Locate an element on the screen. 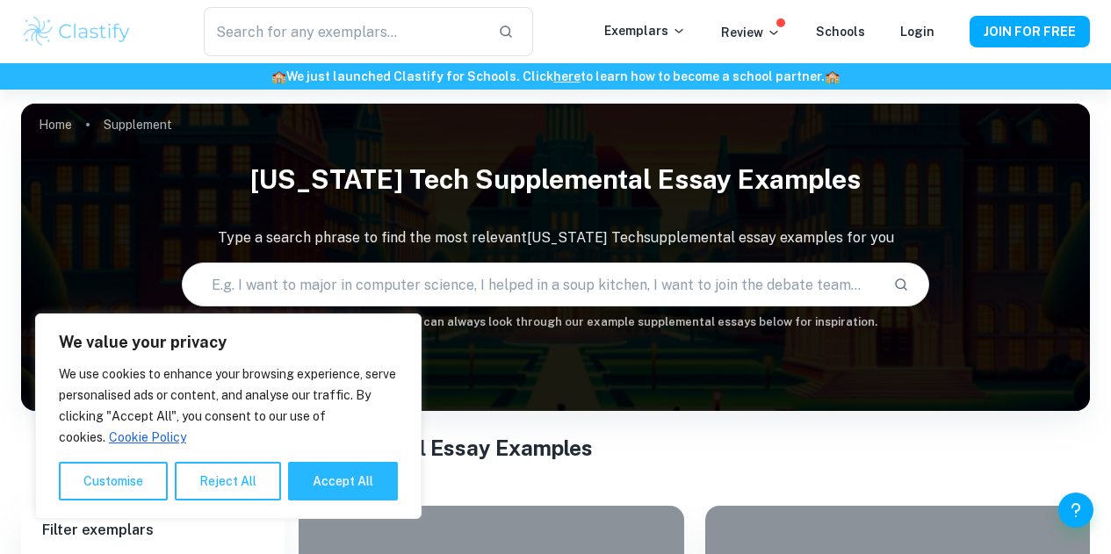 This screenshot has width=1111, height=554. a: Login is located at coordinates (917, 32).